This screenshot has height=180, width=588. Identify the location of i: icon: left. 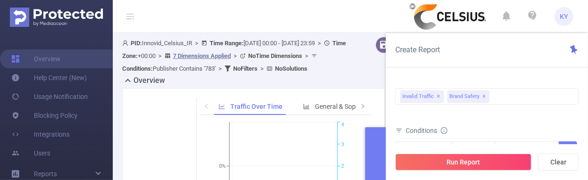
(206, 106).